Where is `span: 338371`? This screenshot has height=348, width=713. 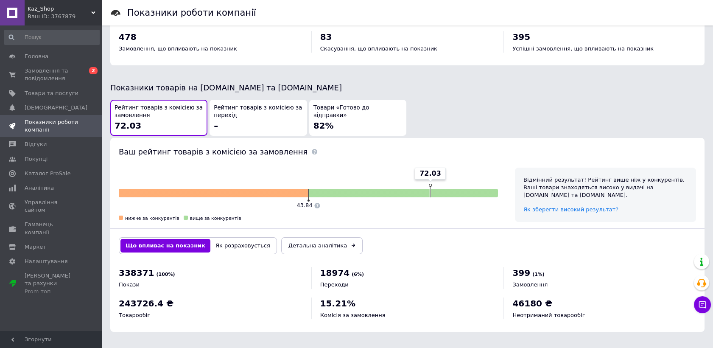 span: 338371 is located at coordinates (137, 273).